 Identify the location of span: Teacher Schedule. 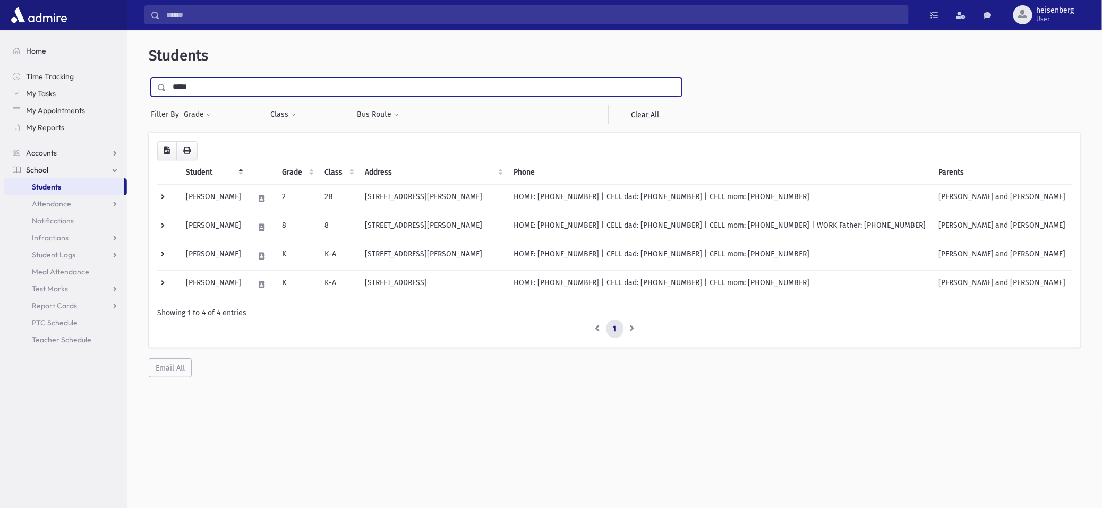
(62, 340).